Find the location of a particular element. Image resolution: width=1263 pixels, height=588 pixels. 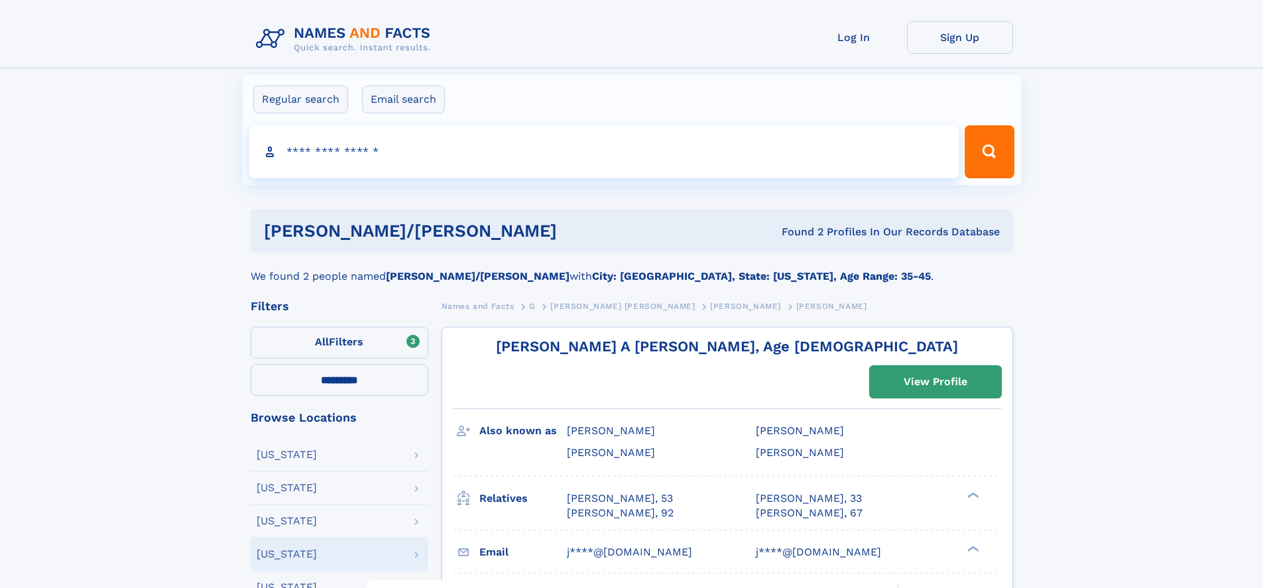

a: Sign Up is located at coordinates (960, 37).